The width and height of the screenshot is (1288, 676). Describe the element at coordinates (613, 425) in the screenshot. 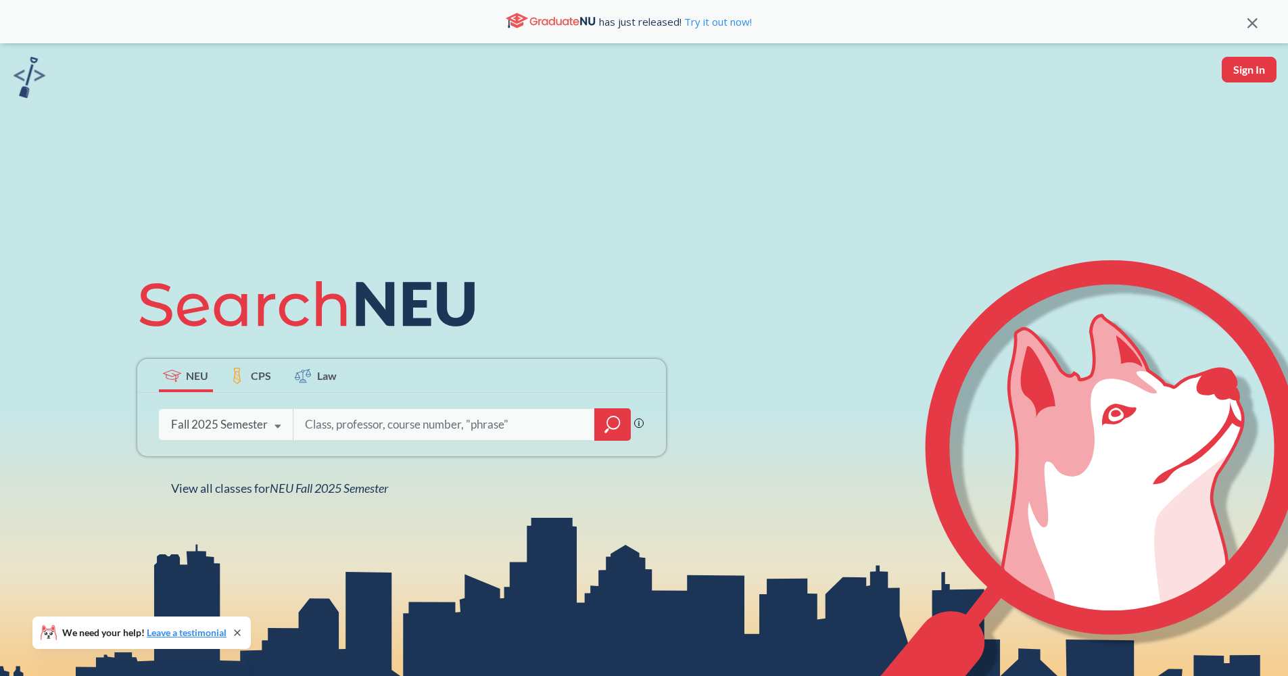

I see `svg: magnifying glass` at that location.